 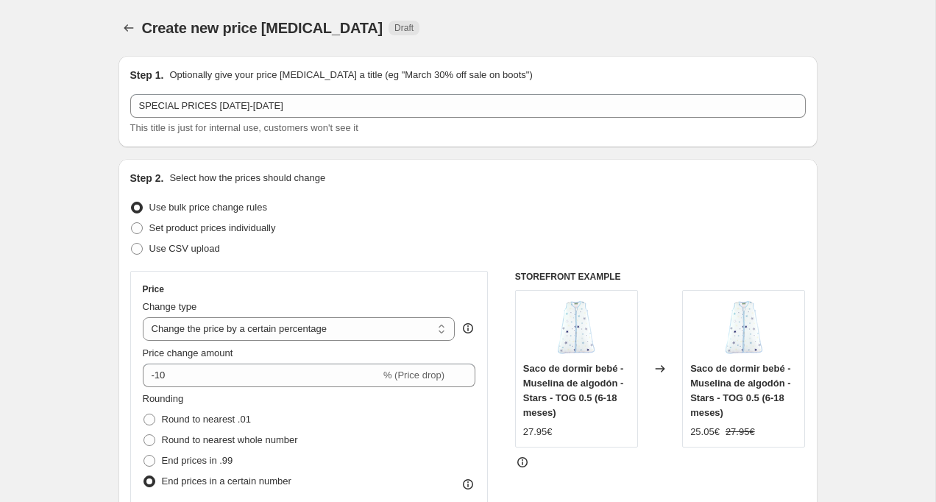 I want to click on h3: Price, so click(x=153, y=289).